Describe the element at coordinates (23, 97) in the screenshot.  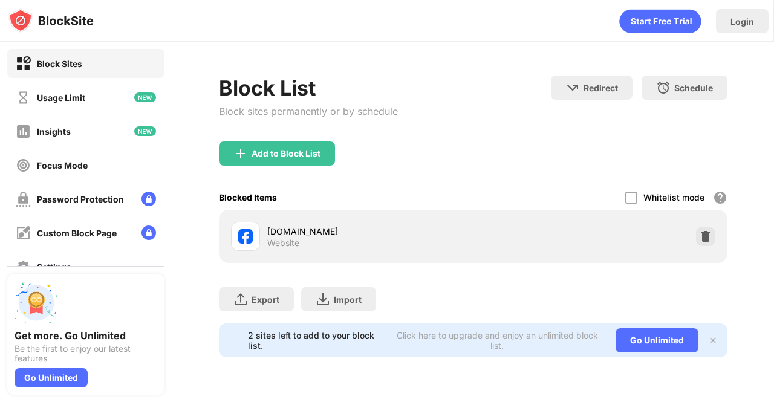
I see `img: time-usage-off.svg` at that location.